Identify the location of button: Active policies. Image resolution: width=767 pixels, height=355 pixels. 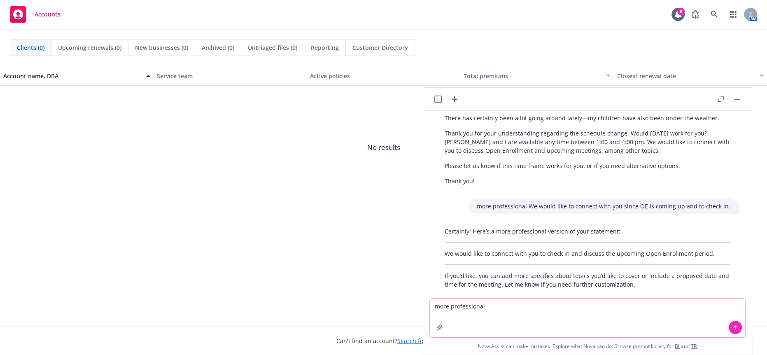
(383, 76).